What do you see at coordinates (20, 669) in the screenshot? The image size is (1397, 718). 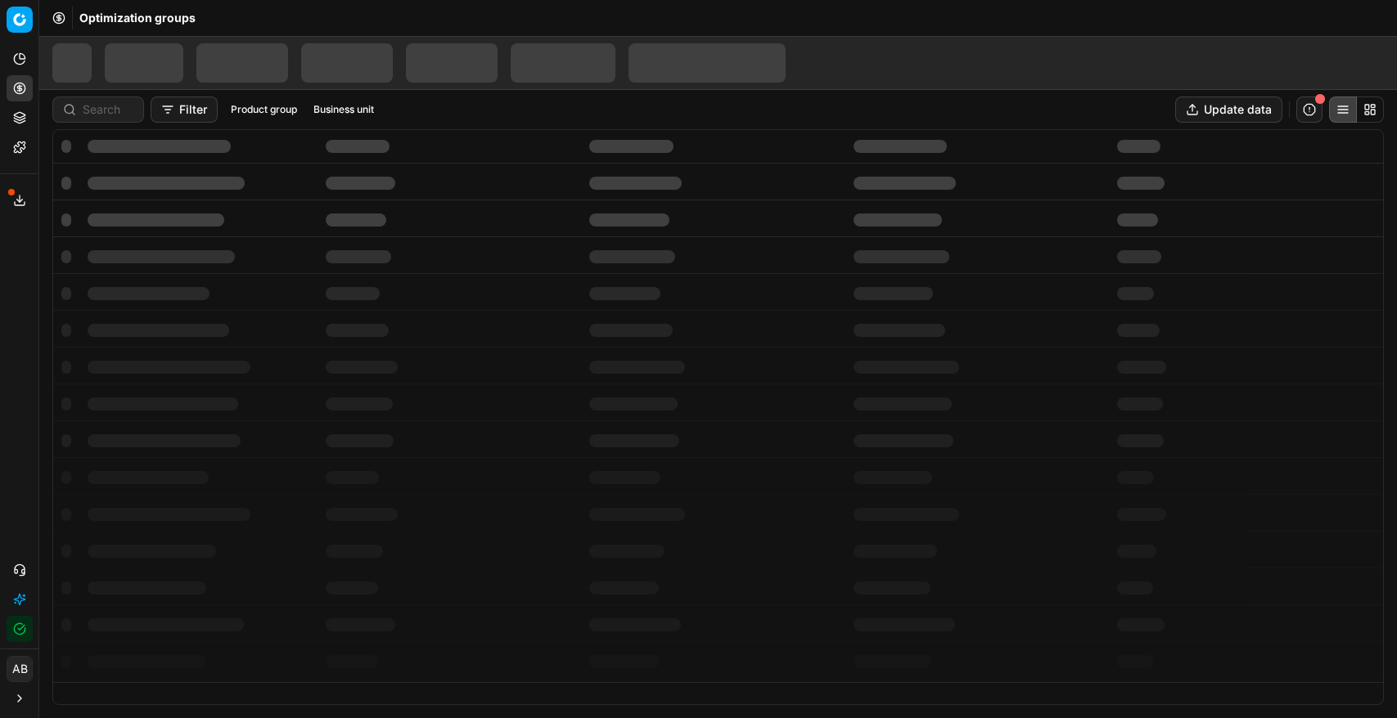 I see `button: AB` at bounding box center [20, 669].